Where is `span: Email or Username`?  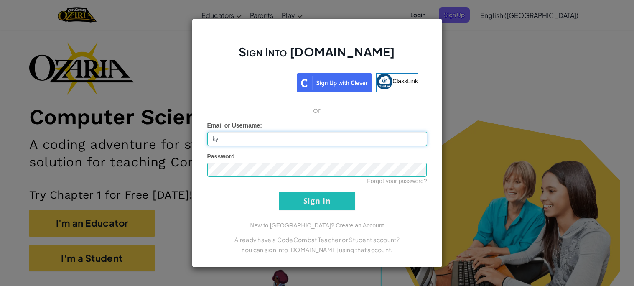 span: Email or Username is located at coordinates (233, 125).